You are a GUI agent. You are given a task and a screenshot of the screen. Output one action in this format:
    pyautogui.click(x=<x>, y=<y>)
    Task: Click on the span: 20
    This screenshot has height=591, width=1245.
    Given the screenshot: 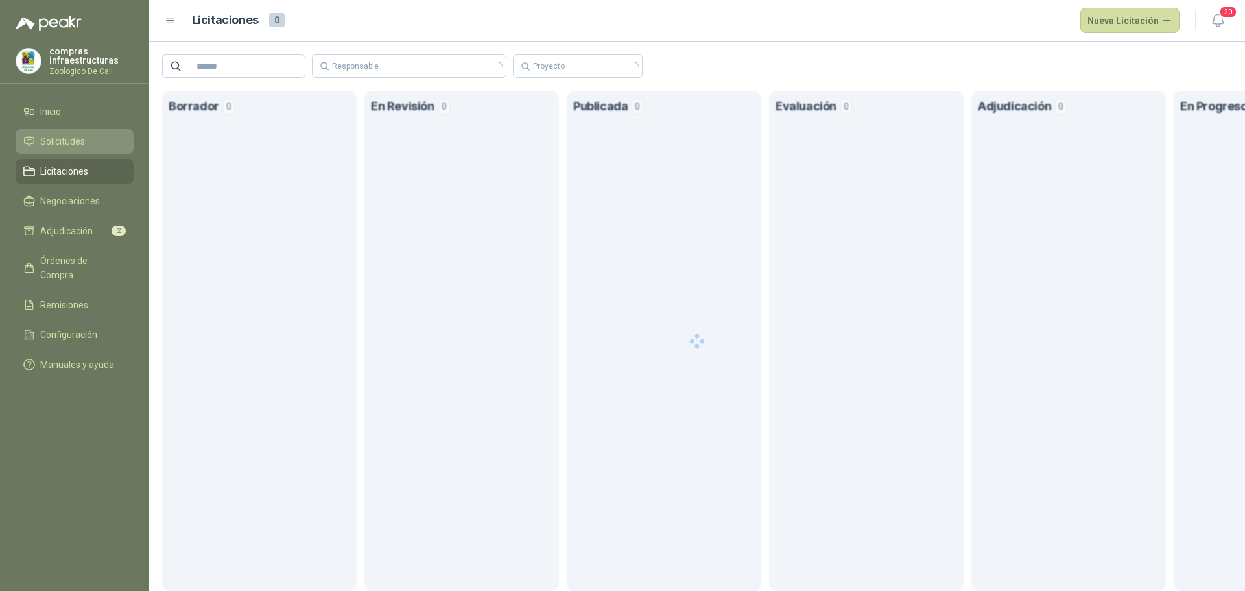 What is the action you would take?
    pyautogui.click(x=1228, y=12)
    